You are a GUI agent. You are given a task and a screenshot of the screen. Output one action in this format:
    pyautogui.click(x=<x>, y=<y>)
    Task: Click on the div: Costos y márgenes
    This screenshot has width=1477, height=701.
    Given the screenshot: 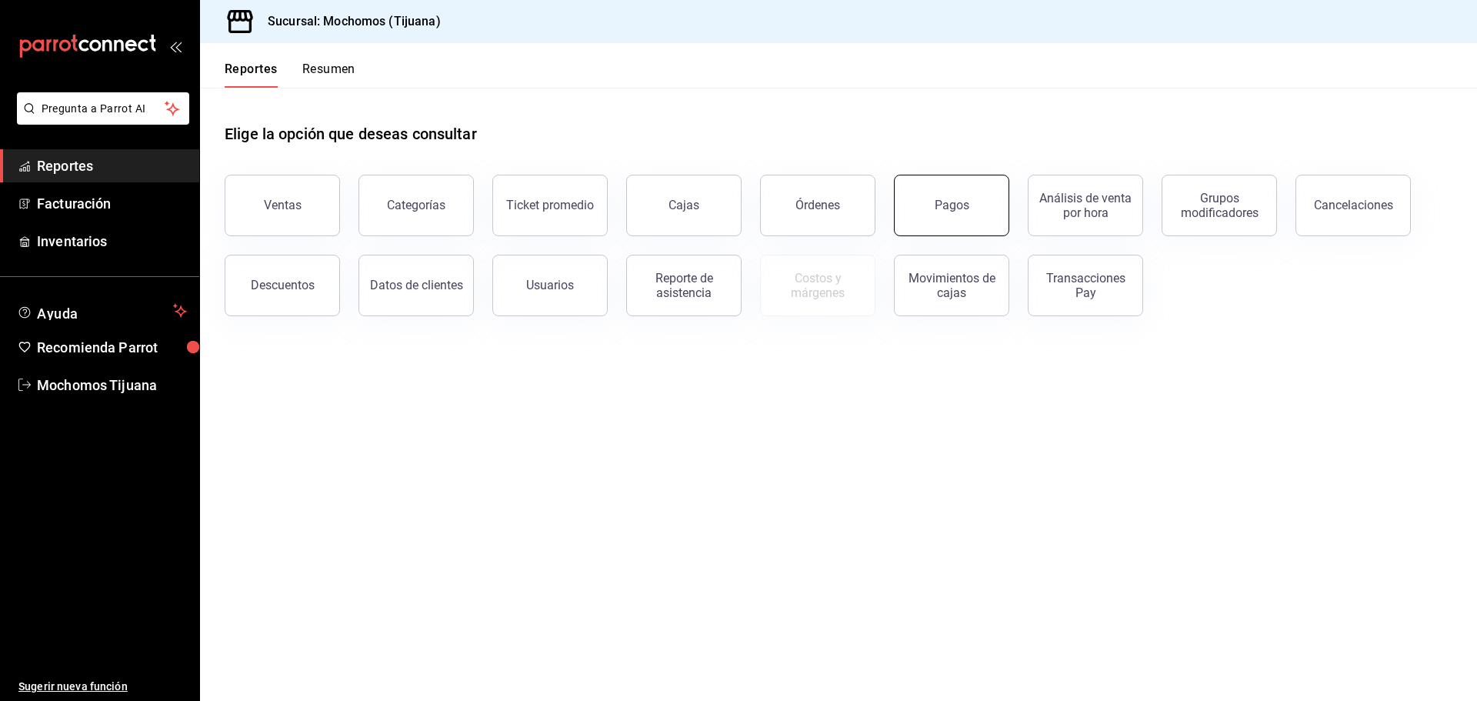 What is the action you would take?
    pyautogui.click(x=817, y=285)
    